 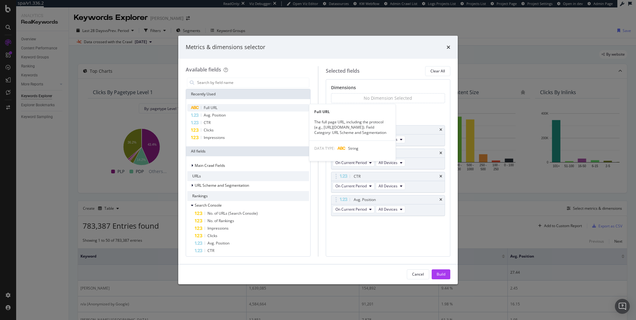 I want to click on div: No Dimension Selected, so click(x=388, y=98).